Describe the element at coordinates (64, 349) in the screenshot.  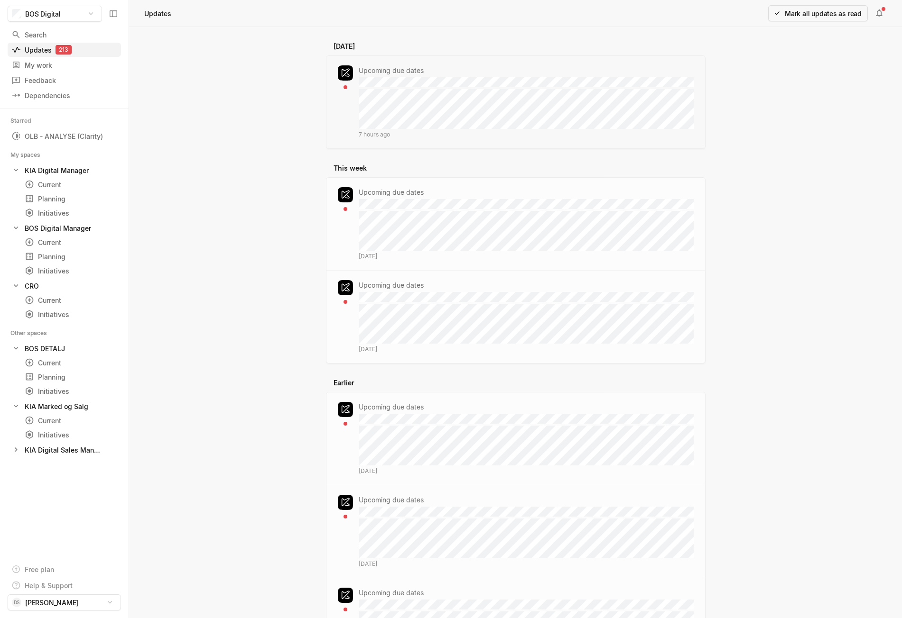
I see `a: BOS DETALJ` at that location.